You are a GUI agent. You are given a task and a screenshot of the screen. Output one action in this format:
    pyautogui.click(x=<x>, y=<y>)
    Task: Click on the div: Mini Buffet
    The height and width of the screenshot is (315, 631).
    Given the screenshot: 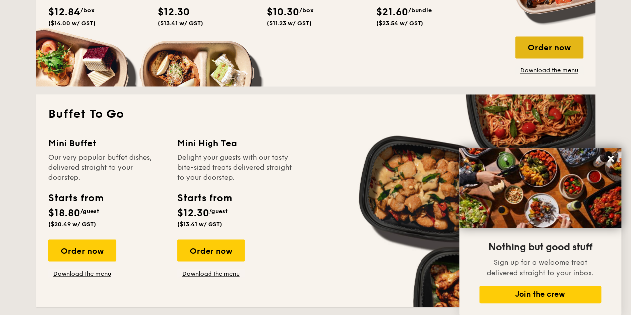 What is the action you would take?
    pyautogui.click(x=107, y=143)
    